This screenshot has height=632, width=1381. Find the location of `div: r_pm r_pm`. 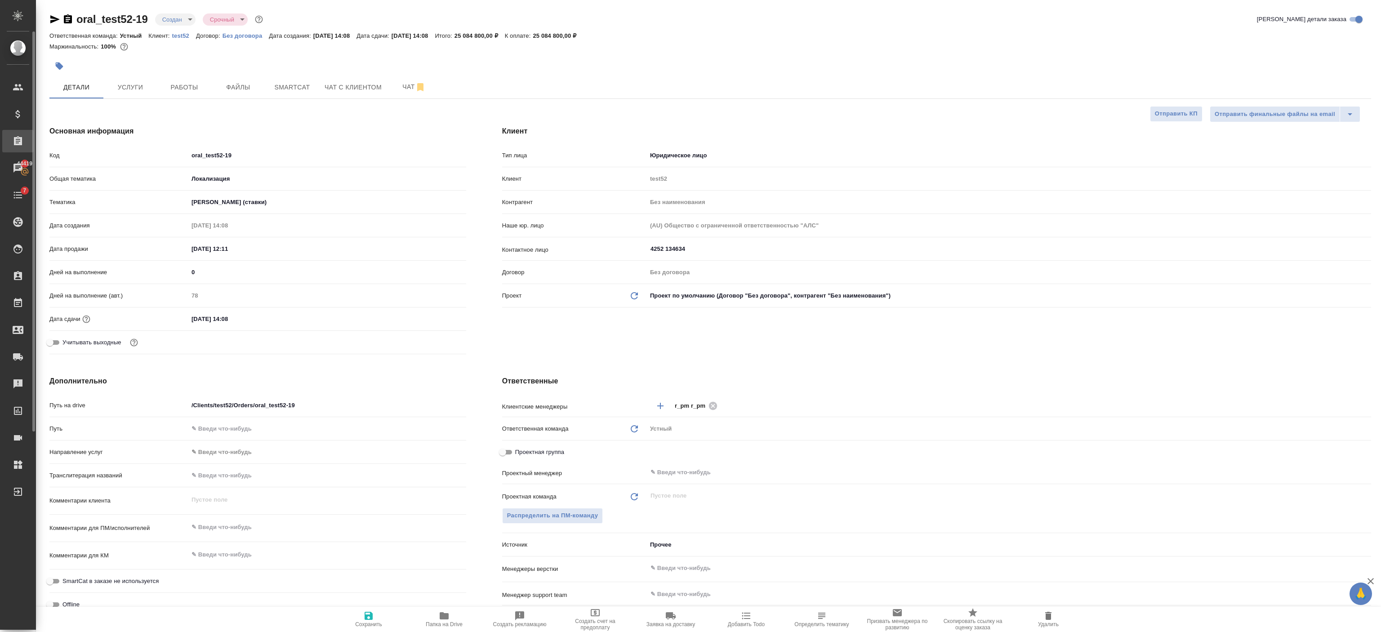

div: r_pm r_pm is located at coordinates (697, 406).